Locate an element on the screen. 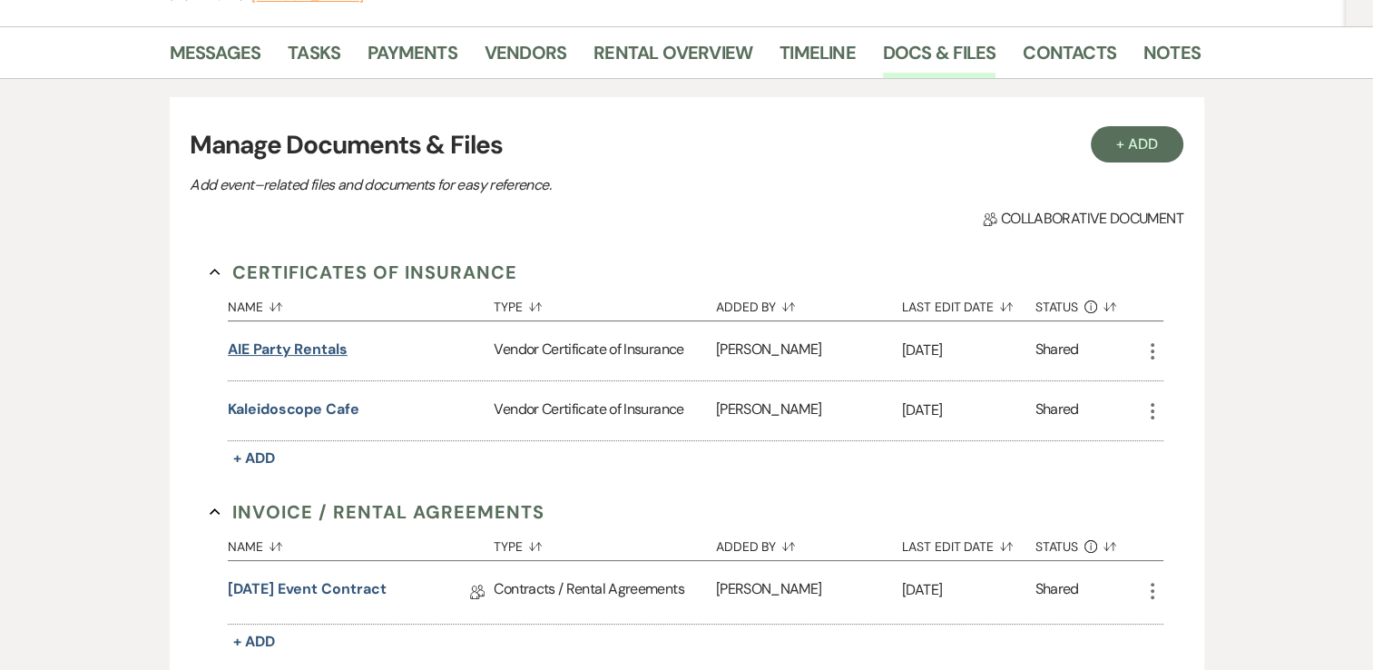  h3: Manage Documents & Files is located at coordinates (686, 145).